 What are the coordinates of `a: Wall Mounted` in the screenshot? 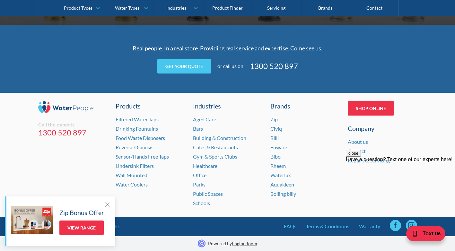 It's located at (131, 175).